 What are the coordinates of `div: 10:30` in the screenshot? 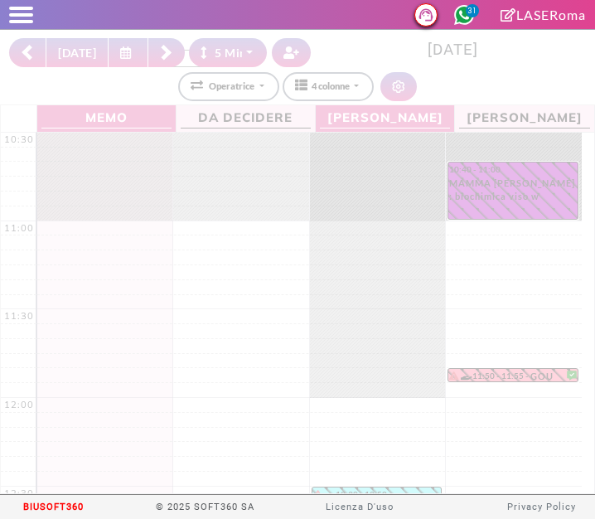 It's located at (19, 139).